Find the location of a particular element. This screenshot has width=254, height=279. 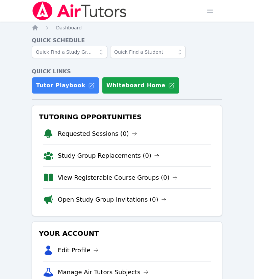

input: Quick Find a Study Group is located at coordinates (69, 52).